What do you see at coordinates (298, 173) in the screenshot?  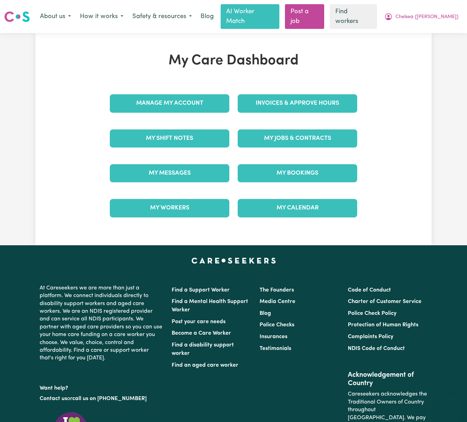 I see `a: My Bookings` at bounding box center [298, 173].